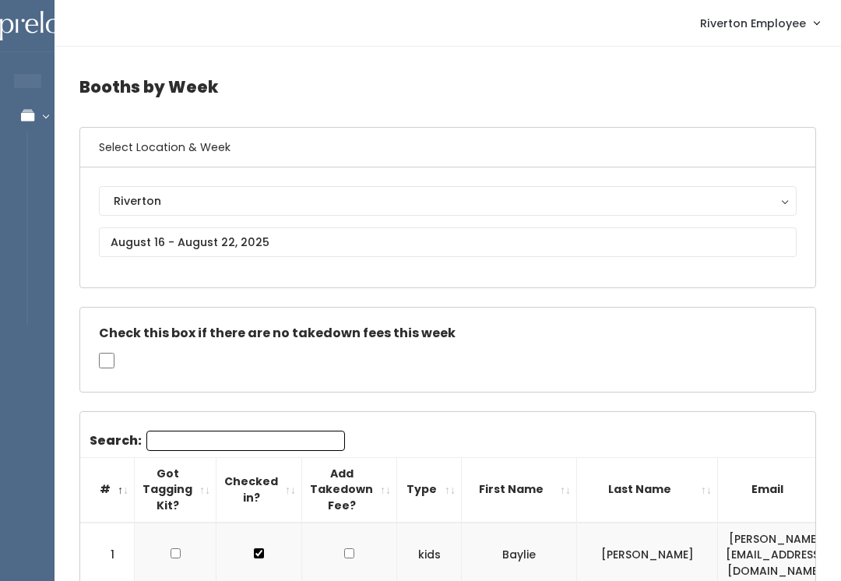 Image resolution: width=841 pixels, height=581 pixels. I want to click on button: Riverton, so click(448, 201).